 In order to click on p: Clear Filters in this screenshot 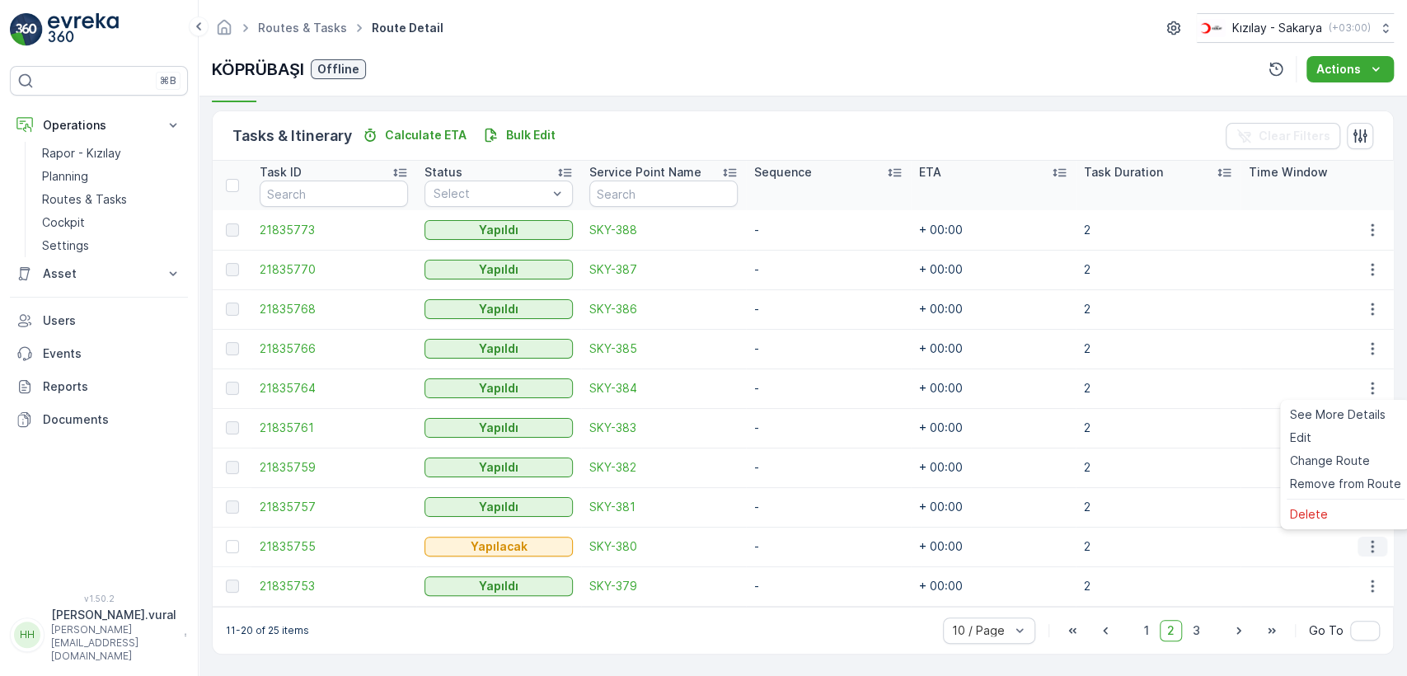, I will do `click(1294, 136)`.